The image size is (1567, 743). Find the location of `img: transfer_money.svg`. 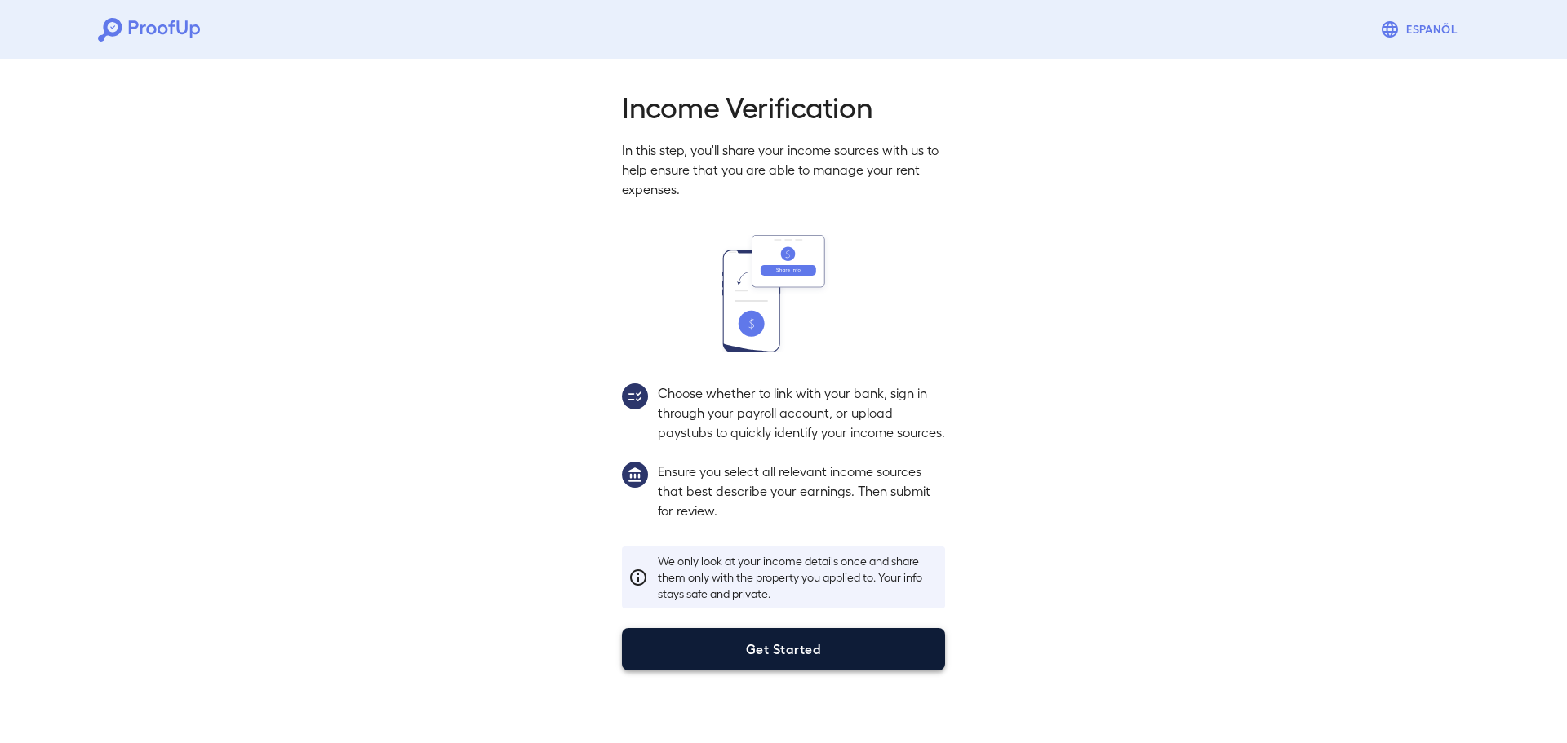

img: transfer_money.svg is located at coordinates (783, 294).